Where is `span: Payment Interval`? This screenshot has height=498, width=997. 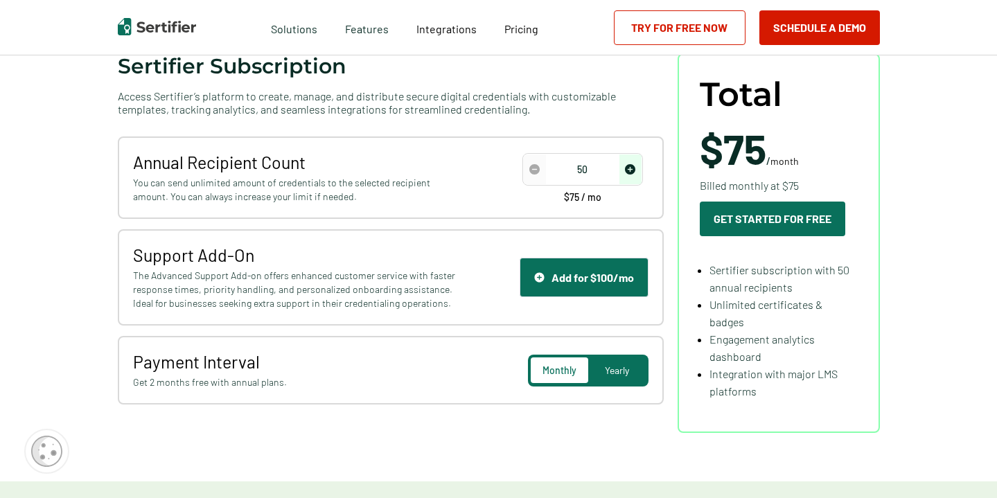
span: Payment Interval is located at coordinates (296, 362).